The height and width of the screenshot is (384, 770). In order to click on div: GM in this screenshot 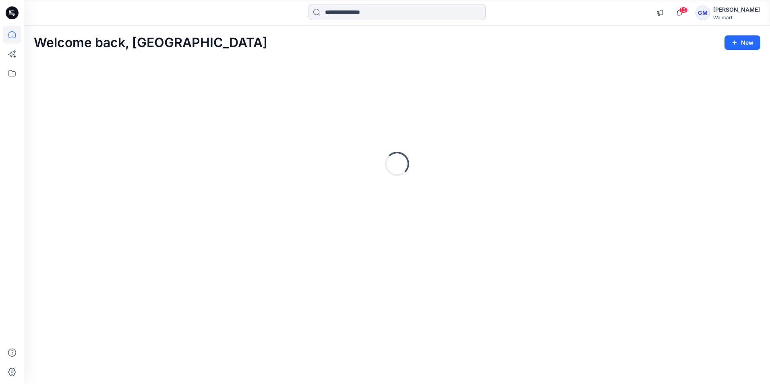, I will do `click(702, 13)`.